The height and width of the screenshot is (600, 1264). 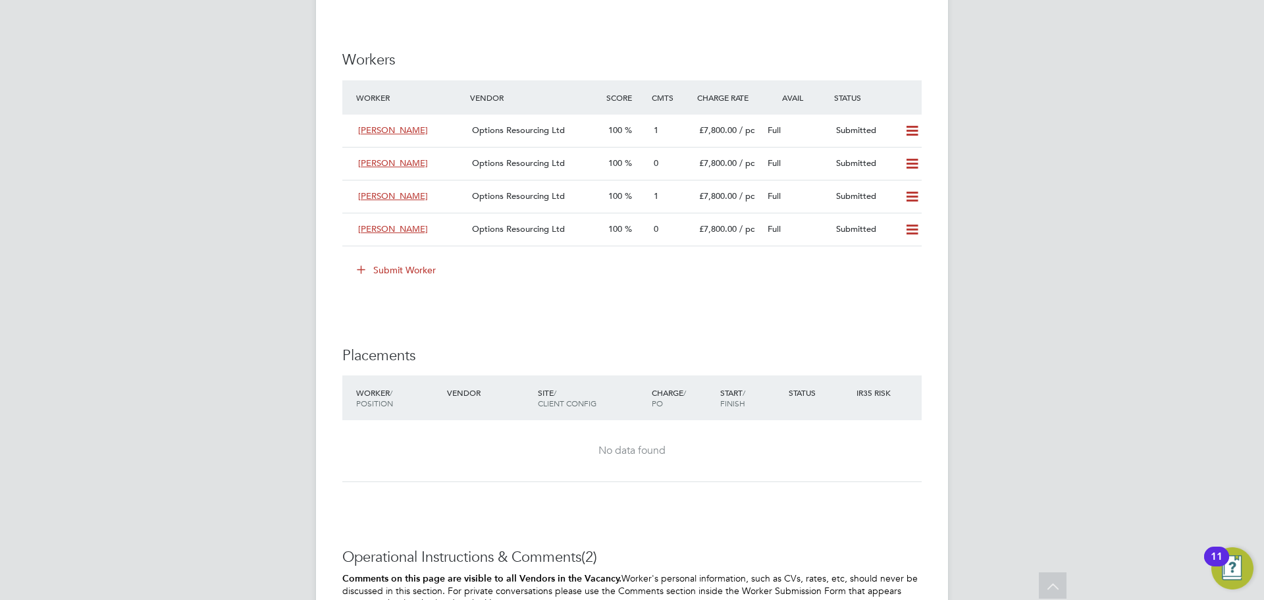 I want to click on button: Open Resource Center, 11 new notifications, so click(x=1233, y=568).